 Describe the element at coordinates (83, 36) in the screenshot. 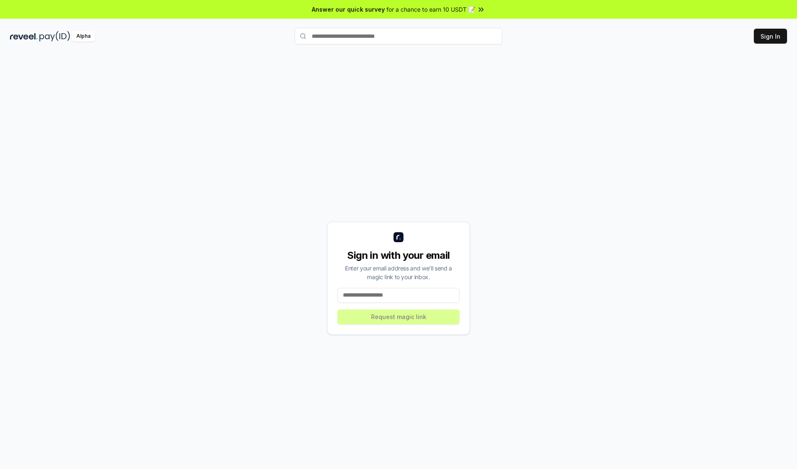

I see `div: Alpha` at that location.